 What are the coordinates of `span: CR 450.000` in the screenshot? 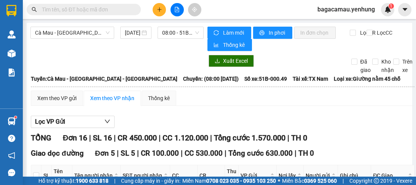 It's located at (137, 138).